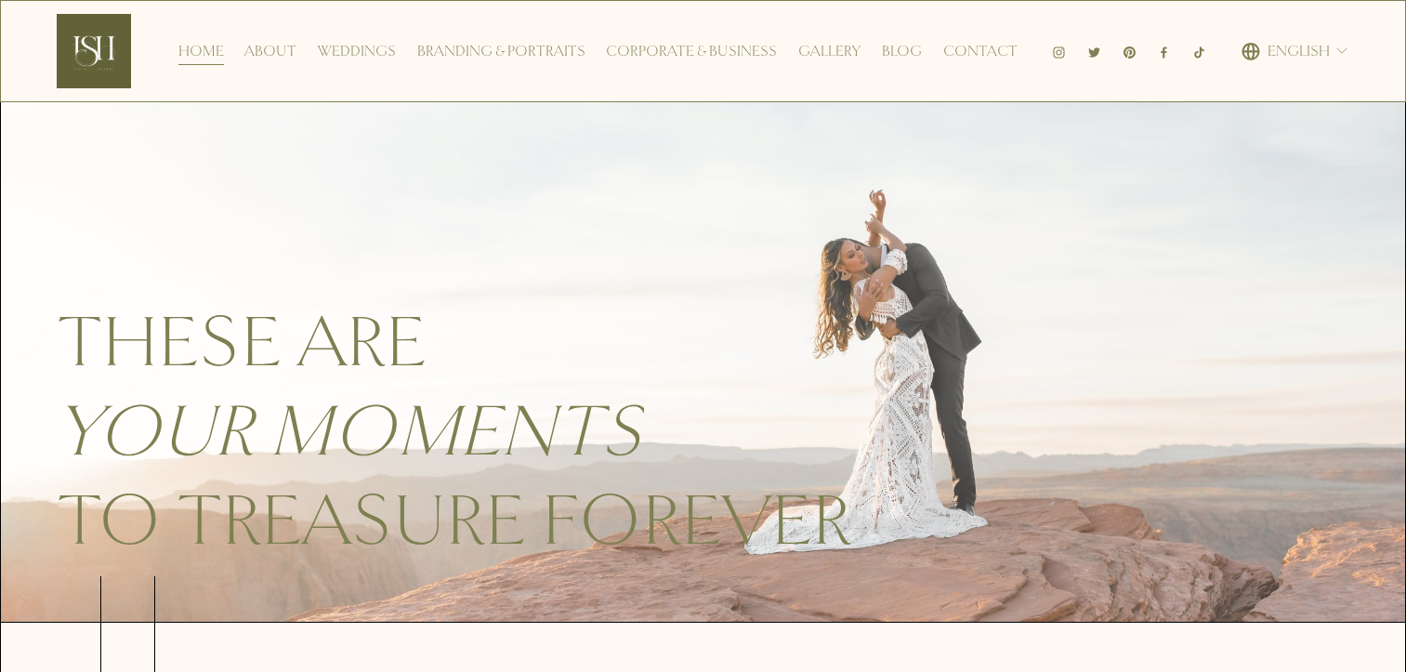  What do you see at coordinates (1129, 51) in the screenshot?
I see `a: Pinterest` at bounding box center [1129, 51].